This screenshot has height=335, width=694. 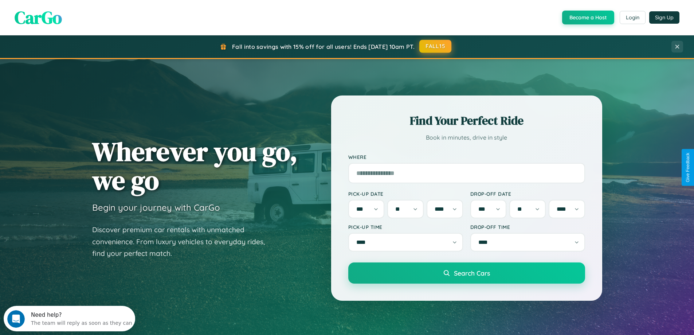 What do you see at coordinates (467, 273) in the screenshot?
I see `button: Search Cars` at bounding box center [467, 273].